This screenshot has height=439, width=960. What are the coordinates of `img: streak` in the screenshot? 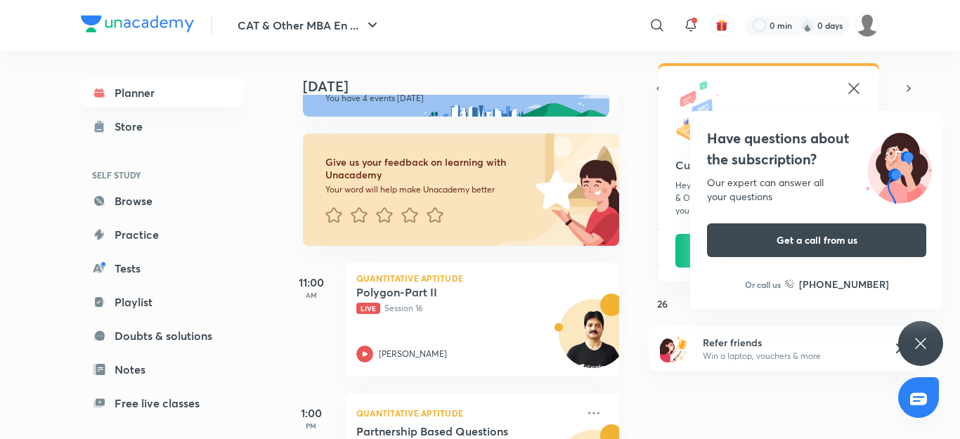 It's located at (808, 25).